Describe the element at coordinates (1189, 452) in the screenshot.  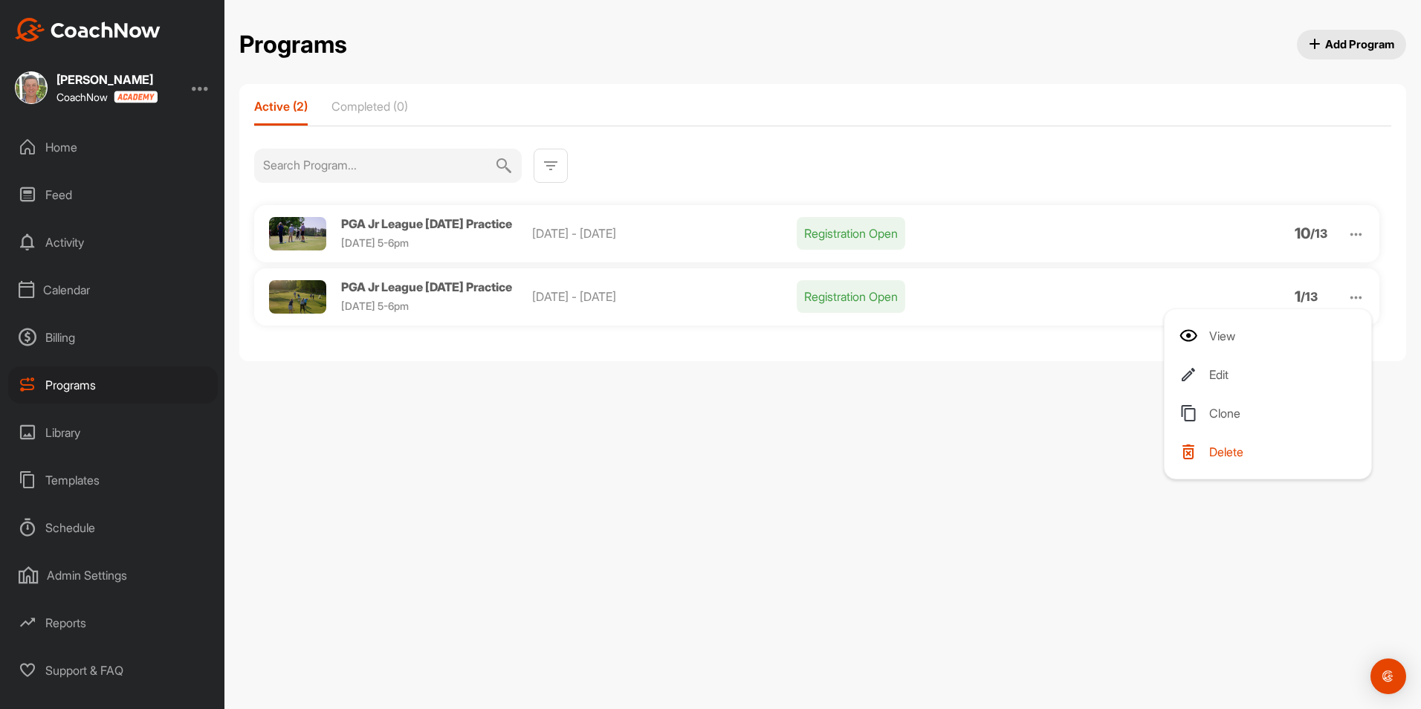
I see `img: bin` at that location.